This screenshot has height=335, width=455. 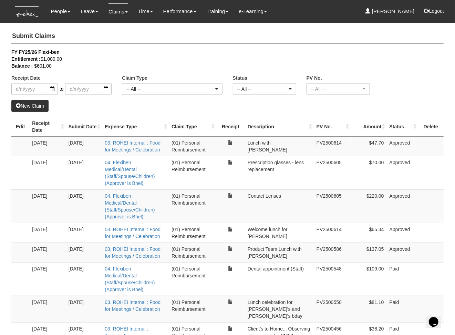 I want to click on td: PV2500548, so click(x=332, y=279).